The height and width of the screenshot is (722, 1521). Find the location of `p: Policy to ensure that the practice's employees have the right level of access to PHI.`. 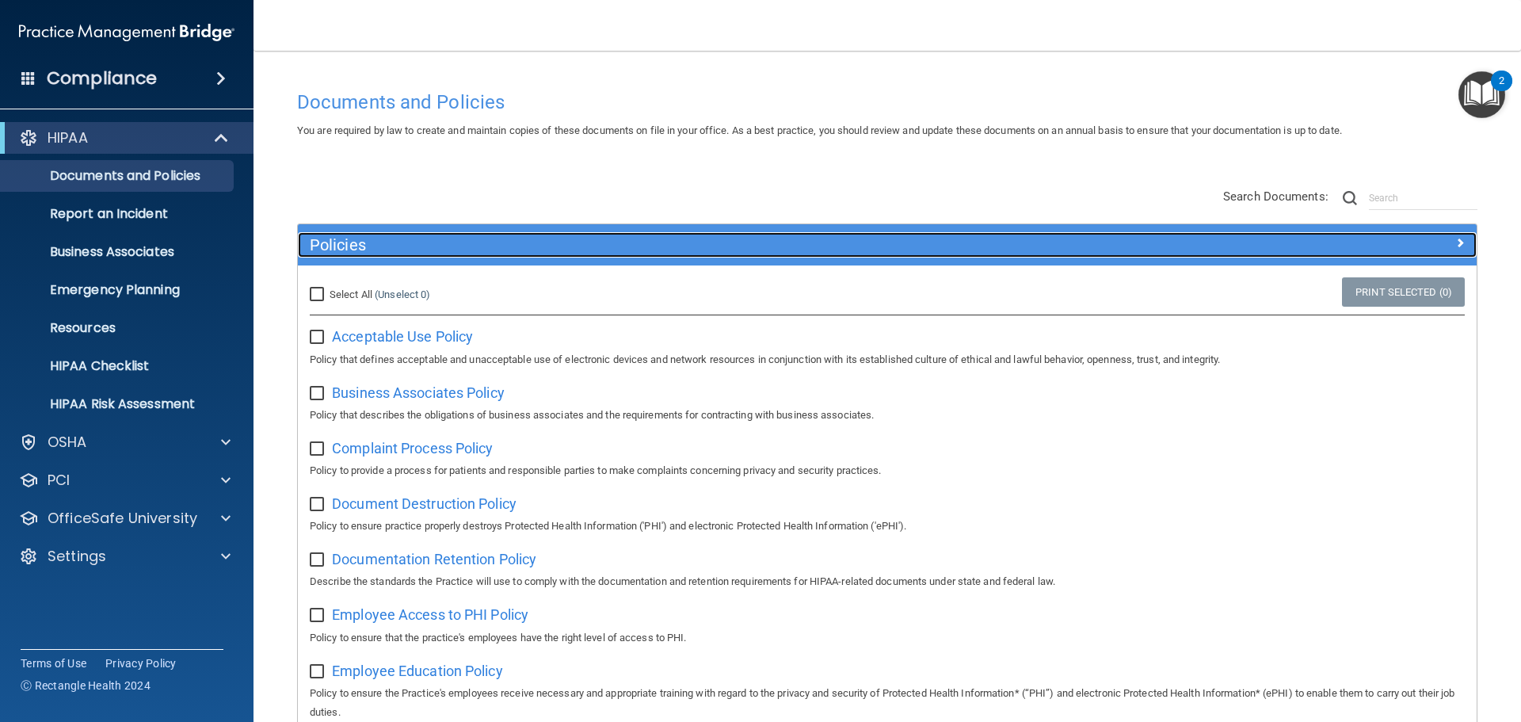

p: Policy to ensure that the practice's employees have the right level of access to PHI. is located at coordinates (887, 638).